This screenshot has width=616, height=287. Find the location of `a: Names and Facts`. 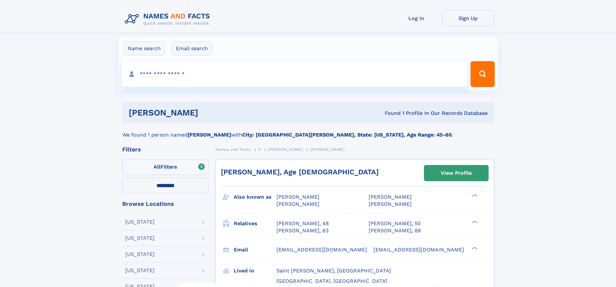

a: Names and Facts is located at coordinates (233, 149).